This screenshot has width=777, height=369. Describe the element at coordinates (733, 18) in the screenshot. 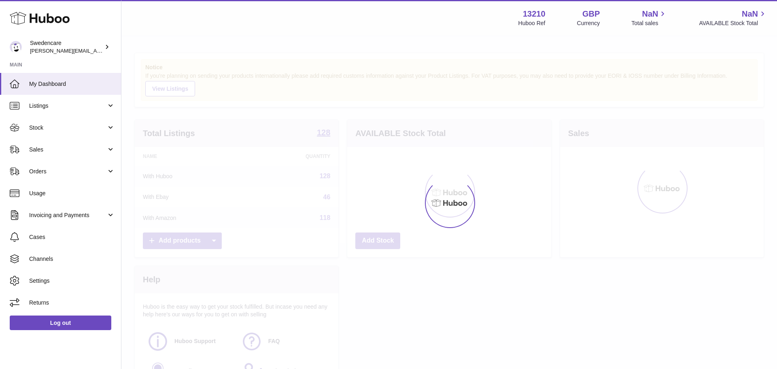

I see `a: NaN AVAILABLE Stock Total` at that location.